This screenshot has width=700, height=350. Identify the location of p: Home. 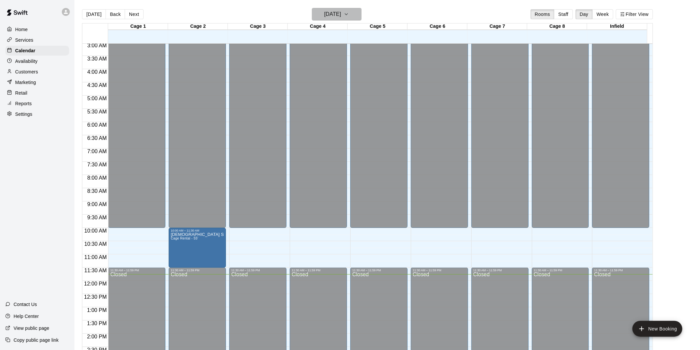
(21, 29).